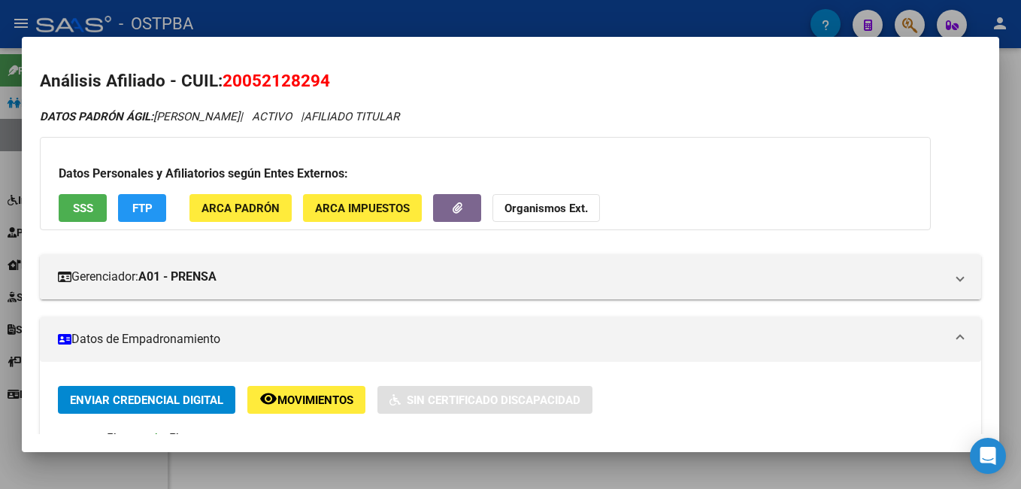  Describe the element at coordinates (147, 399) in the screenshot. I see `button: Enviar Credencial Digital` at that location.